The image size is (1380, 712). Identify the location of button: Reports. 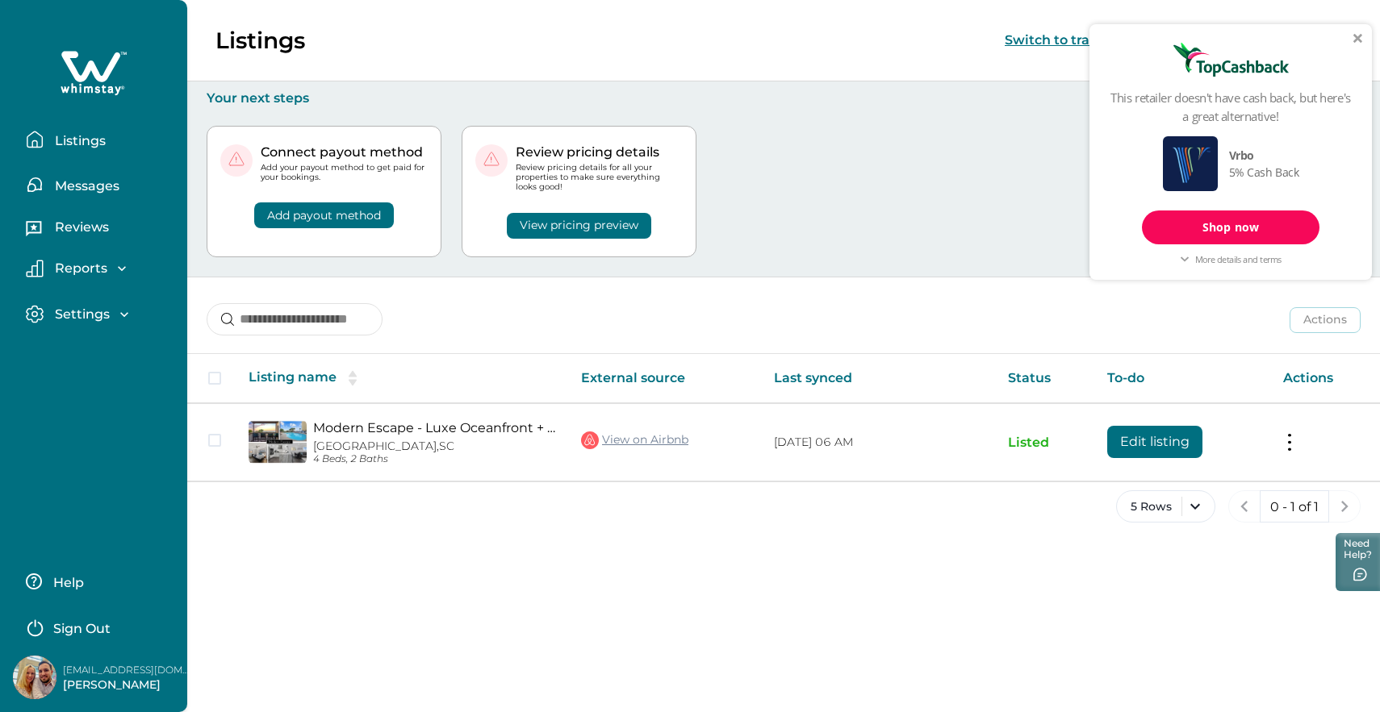
(100, 269).